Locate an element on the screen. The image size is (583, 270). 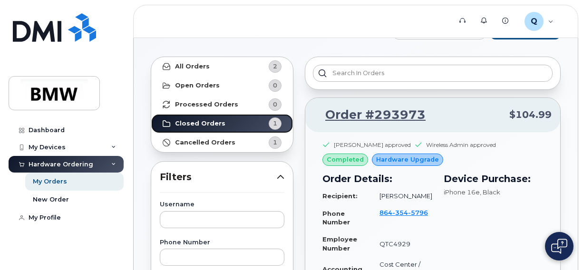
a: Processed Orders0 is located at coordinates (222, 105).